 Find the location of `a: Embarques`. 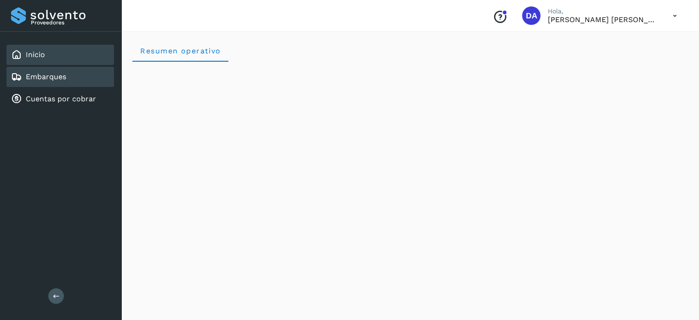

a: Embarques is located at coordinates (46, 76).